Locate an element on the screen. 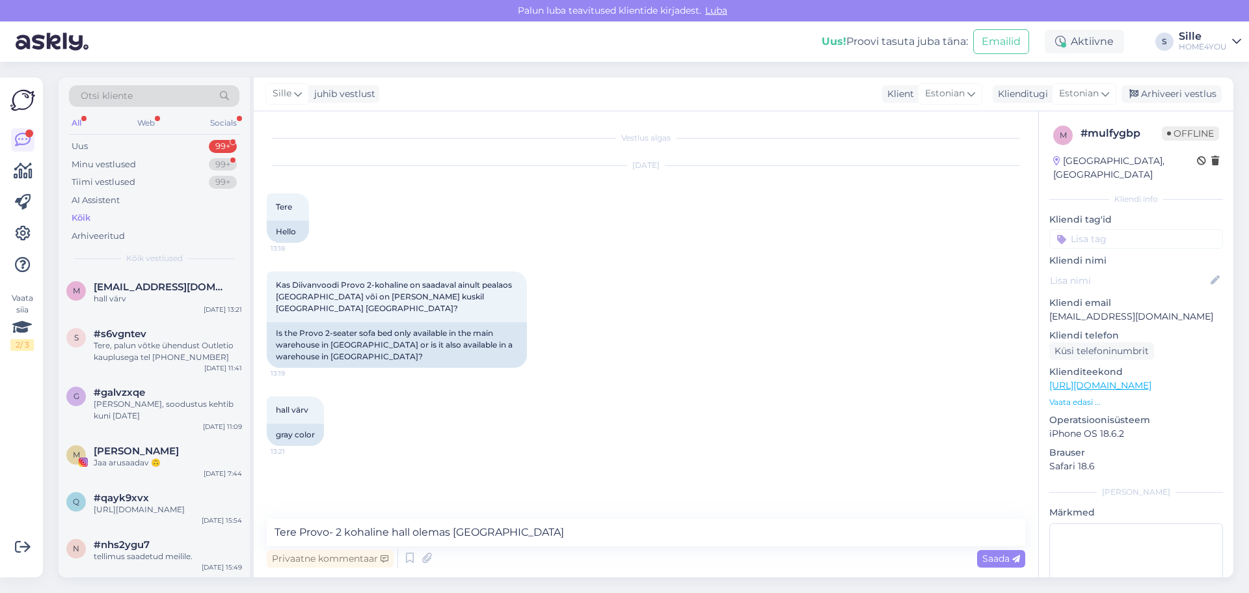 Image resolution: width=1249 pixels, height=593 pixels. div: Küsi telefoninumbrit is located at coordinates (1102, 351).